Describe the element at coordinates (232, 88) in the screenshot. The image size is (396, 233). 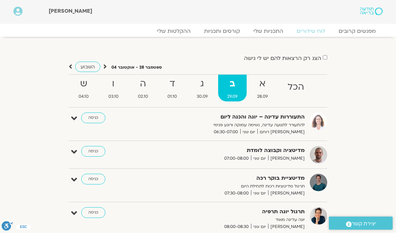
I see `a: ב29.09` at that location.